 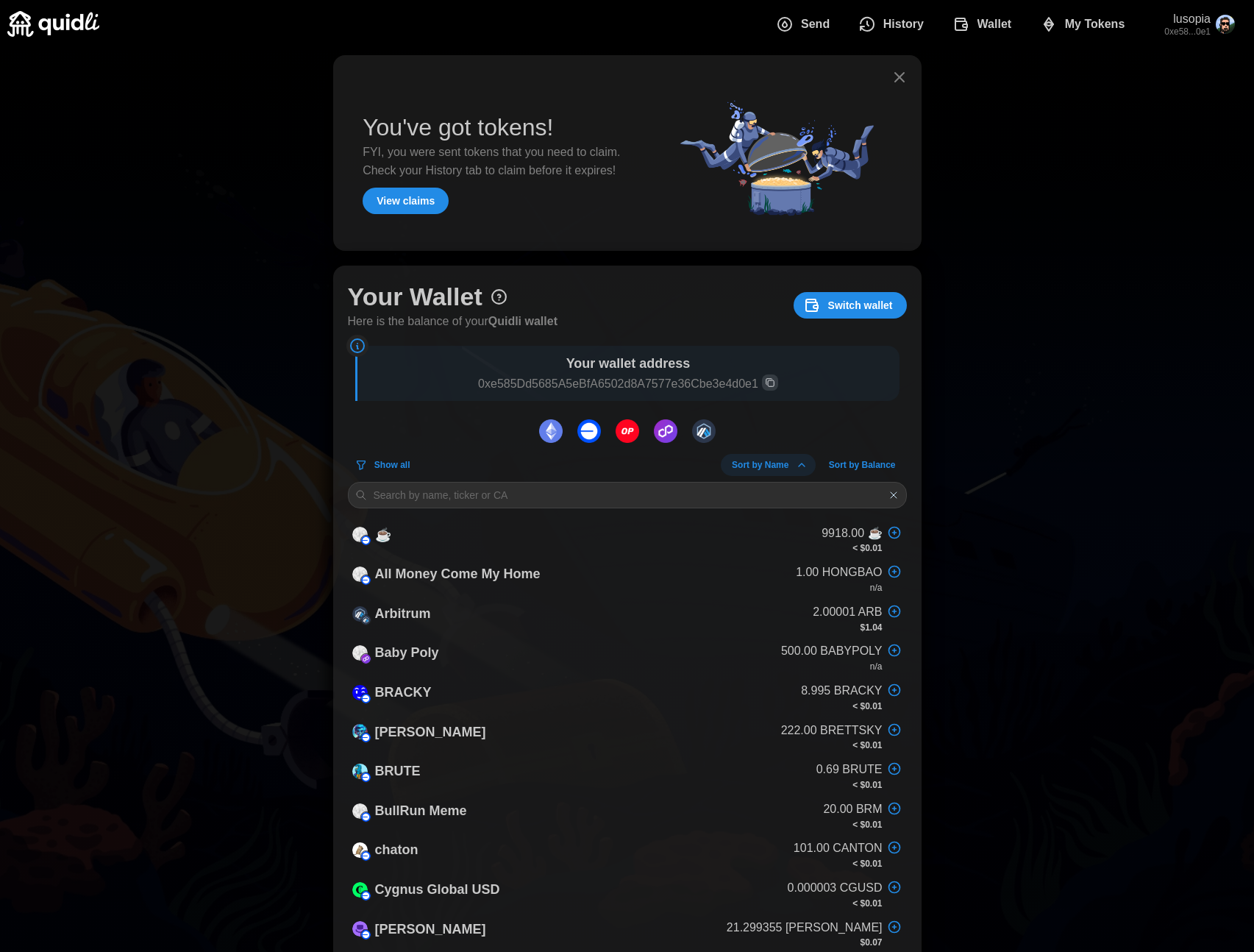 What do you see at coordinates (360, 652) in the screenshot?
I see `img: BABYPOLY (on Polygon)` at bounding box center [360, 652].